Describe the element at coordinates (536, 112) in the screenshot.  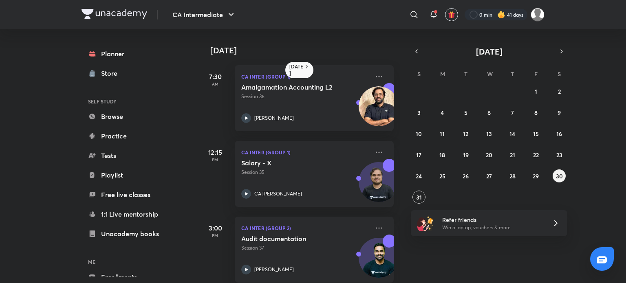
I see `abbr: August 8, 2025` at that location.